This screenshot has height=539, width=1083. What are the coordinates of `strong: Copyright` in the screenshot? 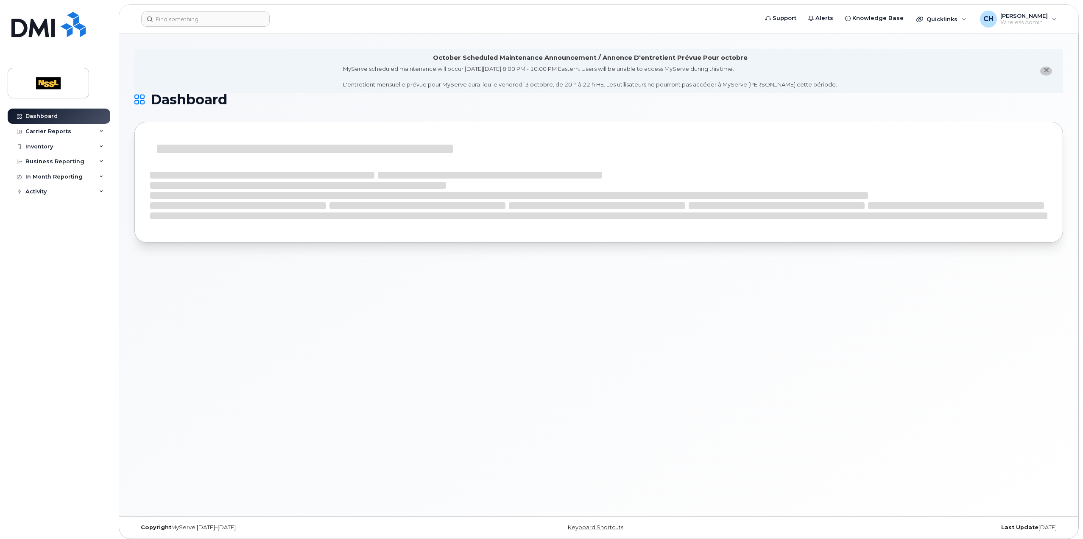 It's located at (156, 527).